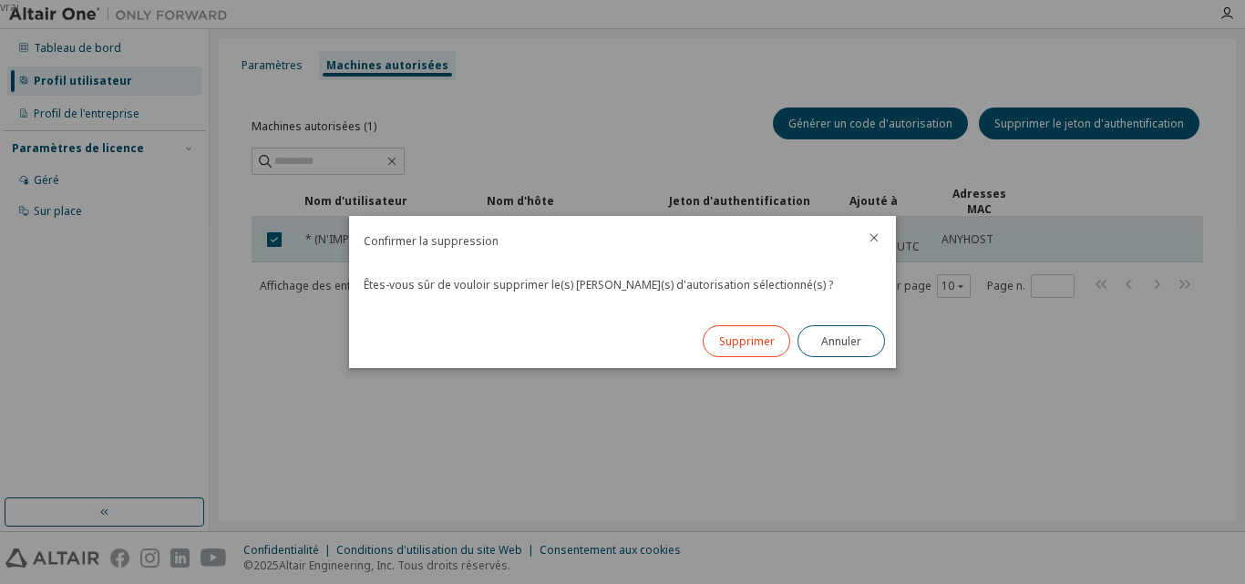  Describe the element at coordinates (747, 341) in the screenshot. I see `button: Supprimer` at that location.